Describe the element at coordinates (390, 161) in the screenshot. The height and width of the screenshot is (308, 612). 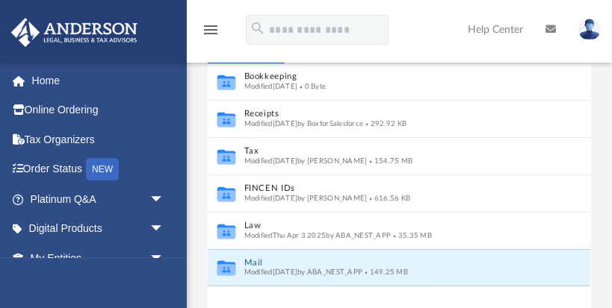
I see `span: 154.75 MB` at that location.